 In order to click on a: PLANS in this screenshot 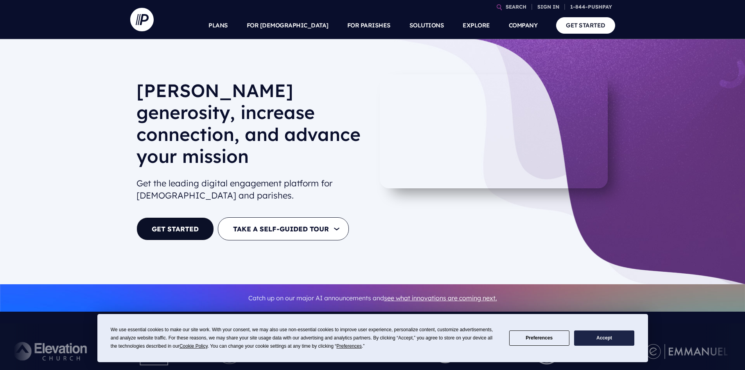, I will do `click(218, 25)`.